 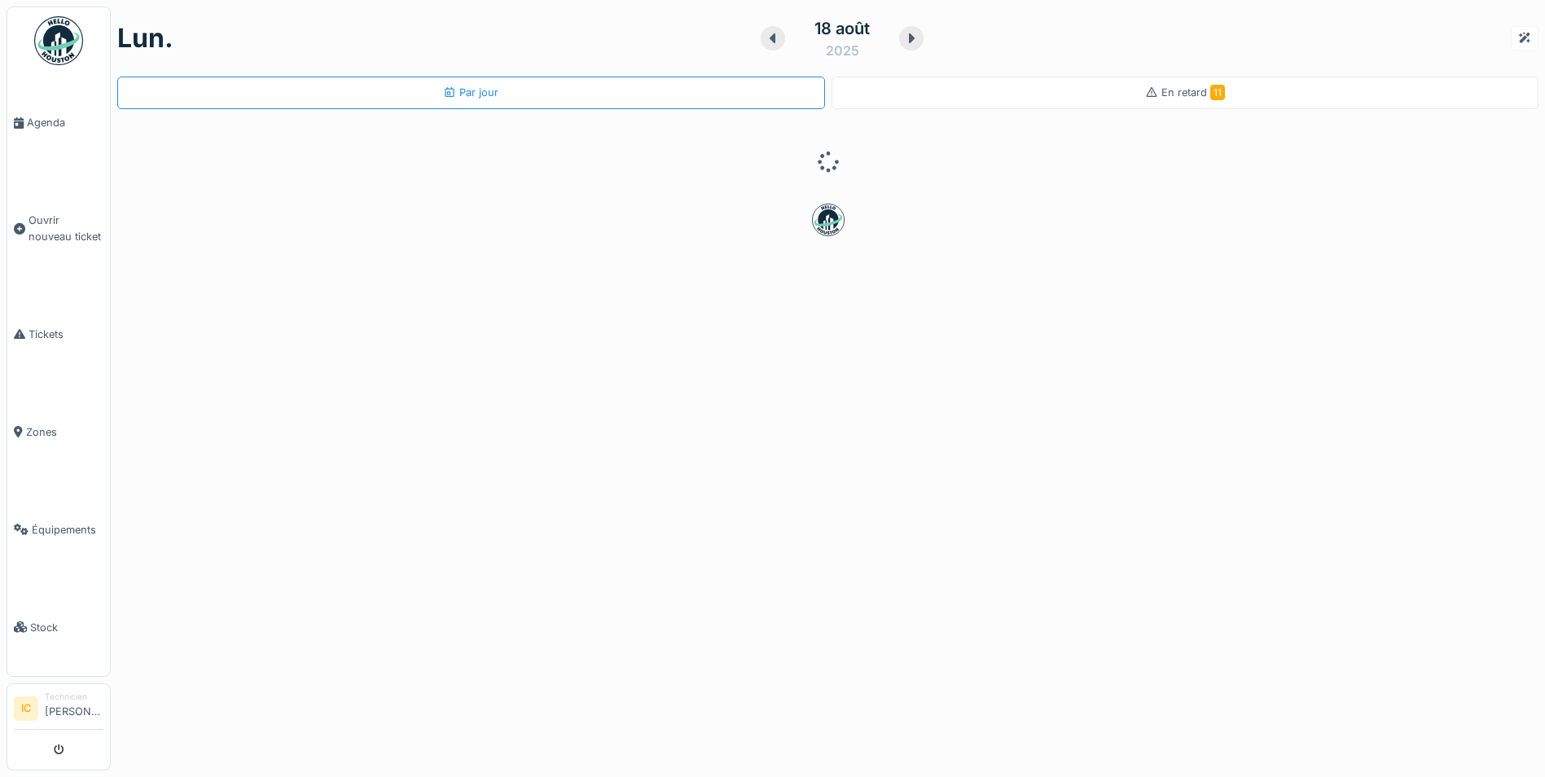 I want to click on a: Zones, so click(x=59, y=432).